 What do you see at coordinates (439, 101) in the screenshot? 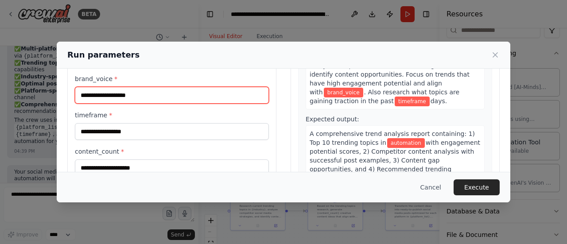
I see `span: days.` at bounding box center [439, 101].